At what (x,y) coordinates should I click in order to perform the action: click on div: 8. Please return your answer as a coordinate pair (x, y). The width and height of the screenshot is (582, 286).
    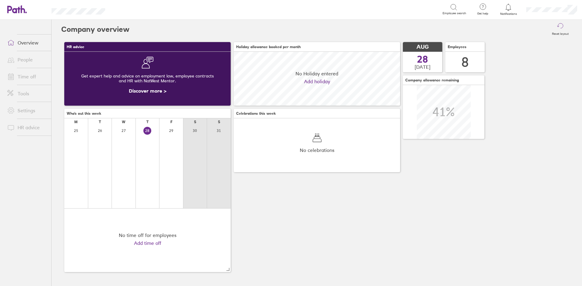
    Looking at the image, I should click on (465, 62).